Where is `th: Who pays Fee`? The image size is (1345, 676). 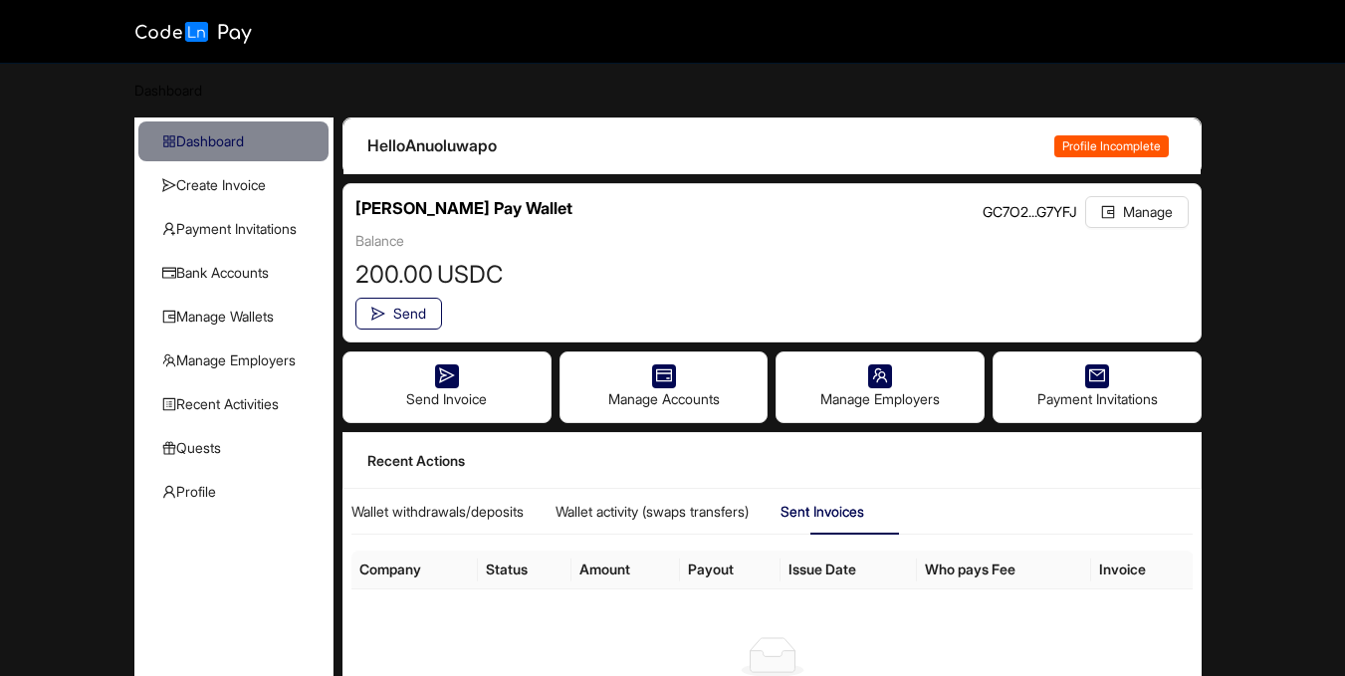 th: Who pays Fee is located at coordinates (1003, 569).